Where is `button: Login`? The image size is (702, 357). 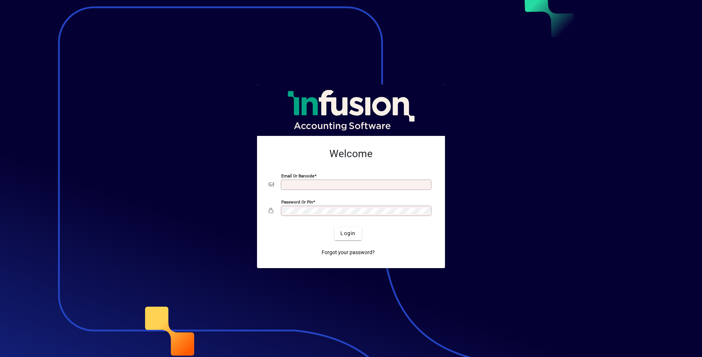 button: Login is located at coordinates (348, 234).